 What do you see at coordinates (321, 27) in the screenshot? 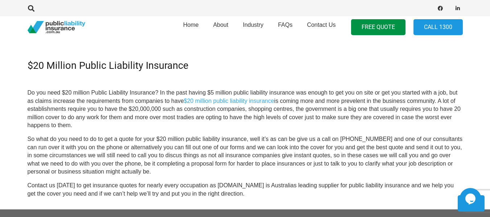
I see `a: Contact Us` at bounding box center [321, 27].